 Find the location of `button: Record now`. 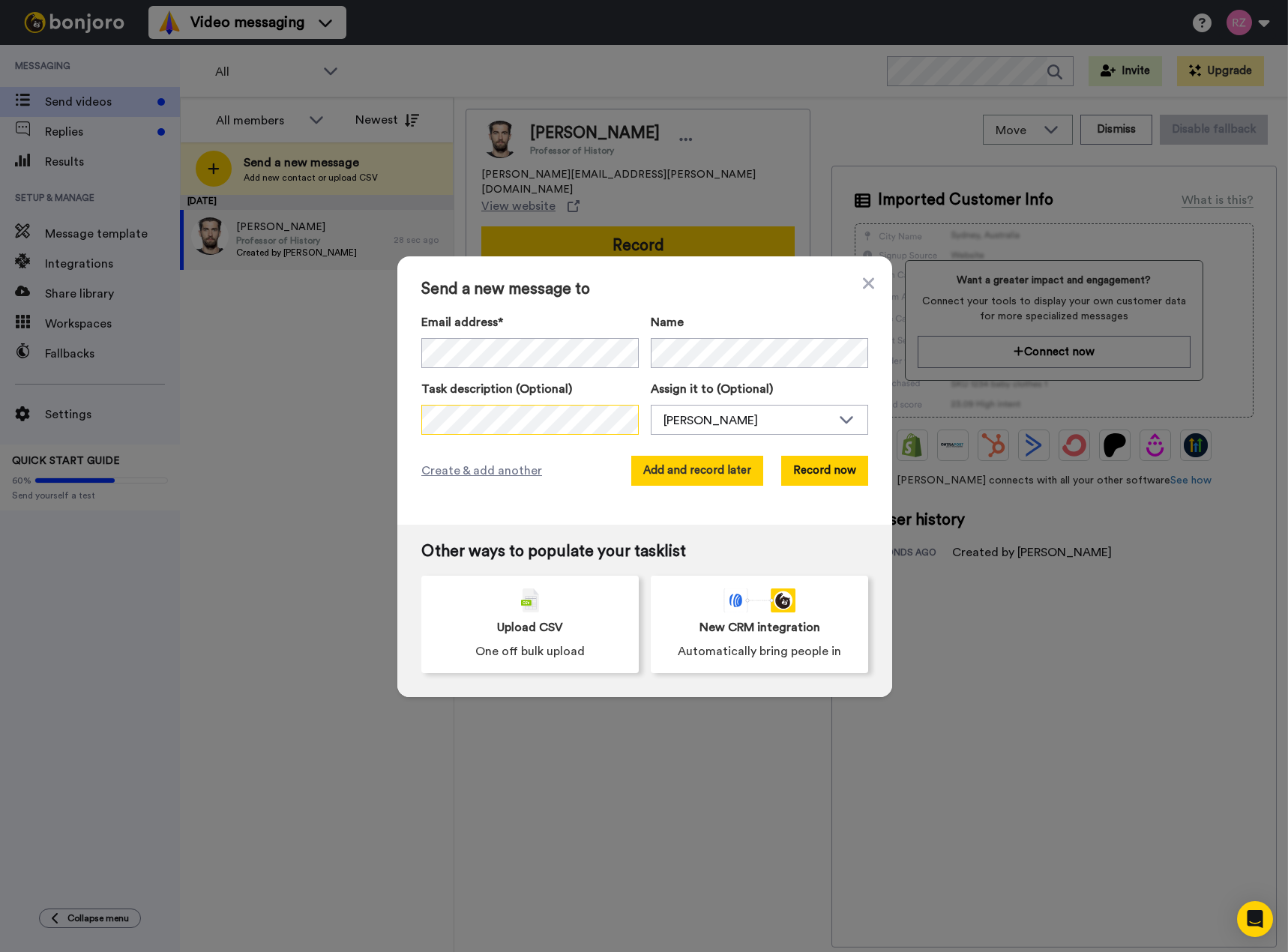

button: Record now is located at coordinates (825, 471).